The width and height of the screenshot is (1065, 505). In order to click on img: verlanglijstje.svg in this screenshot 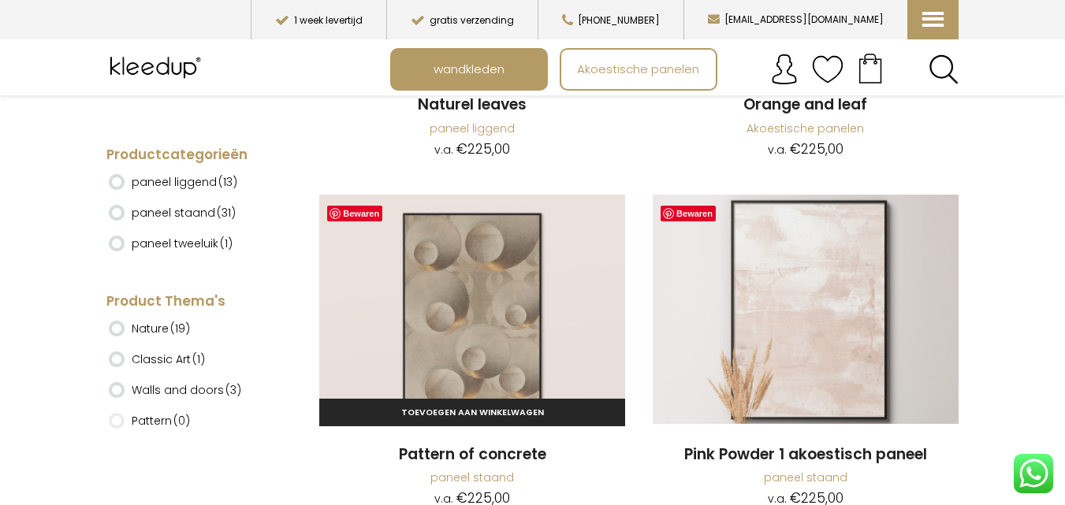, I will do `click(828, 69)`.